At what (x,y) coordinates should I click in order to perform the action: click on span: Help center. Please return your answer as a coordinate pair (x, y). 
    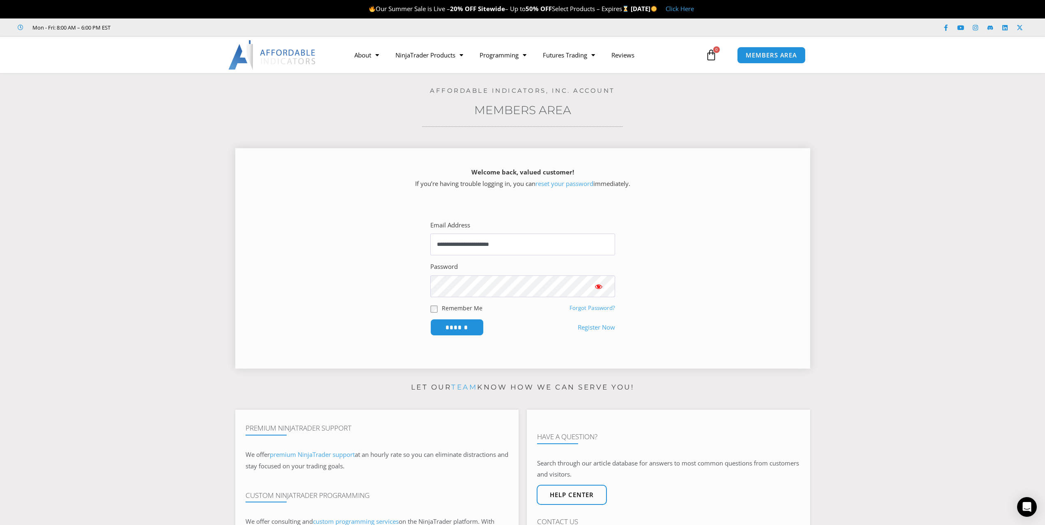
    Looking at the image, I should click on (572, 495).